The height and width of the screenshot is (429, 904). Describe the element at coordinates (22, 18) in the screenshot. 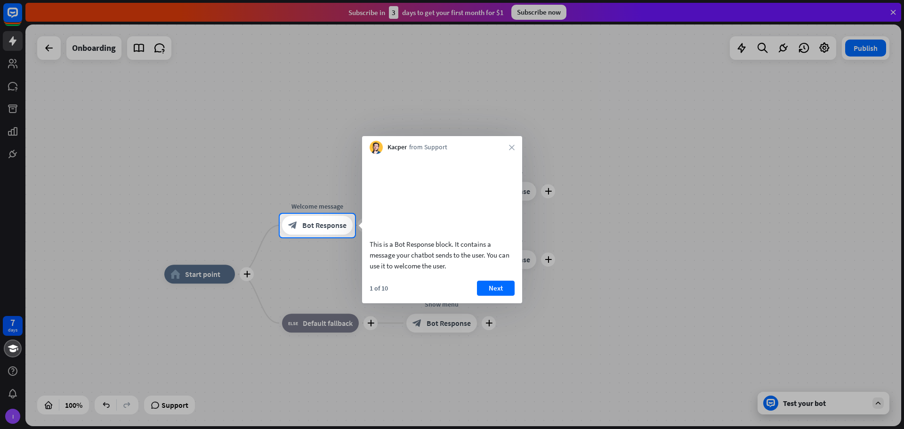

I see `button: Open LiveChat chat widget` at that location.